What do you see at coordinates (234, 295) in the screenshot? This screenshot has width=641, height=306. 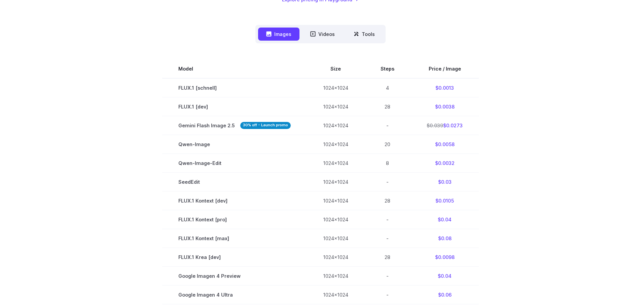 I see `td: Google Imagen 4 Ultra` at bounding box center [234, 295].